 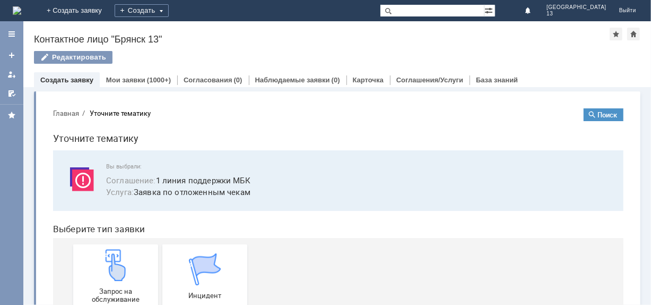 I want to click on div: Контактное лицо "Брянск 13", so click(x=322, y=39).